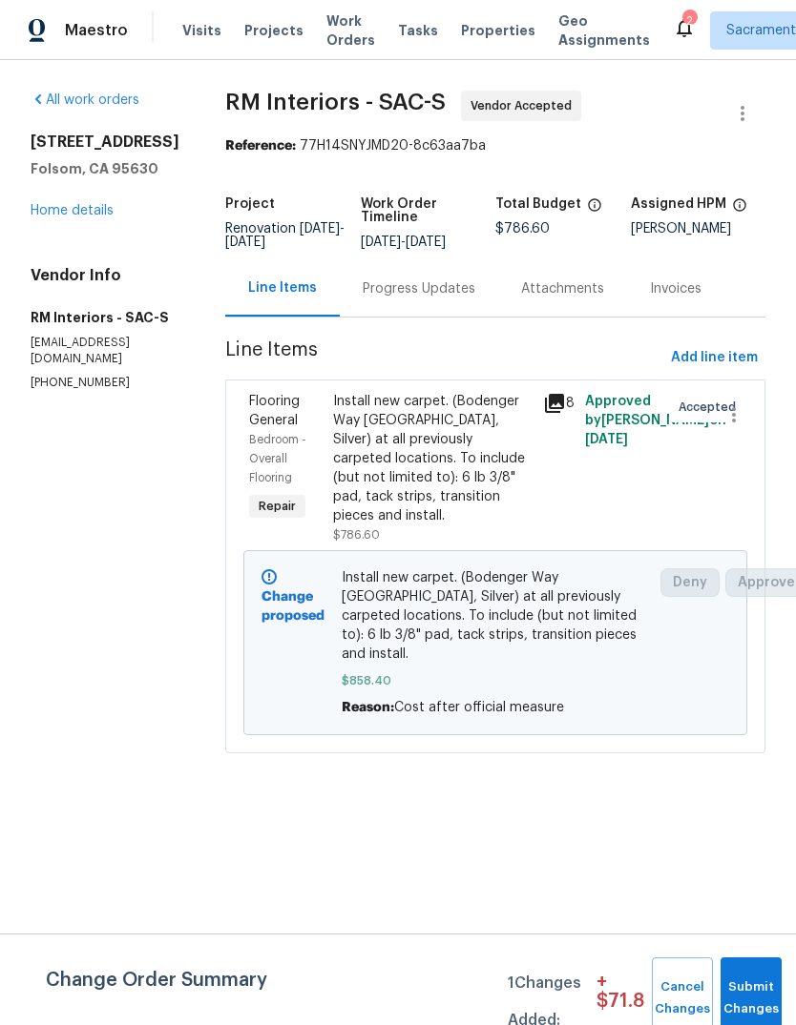  I want to click on div: 2, so click(689, 21).